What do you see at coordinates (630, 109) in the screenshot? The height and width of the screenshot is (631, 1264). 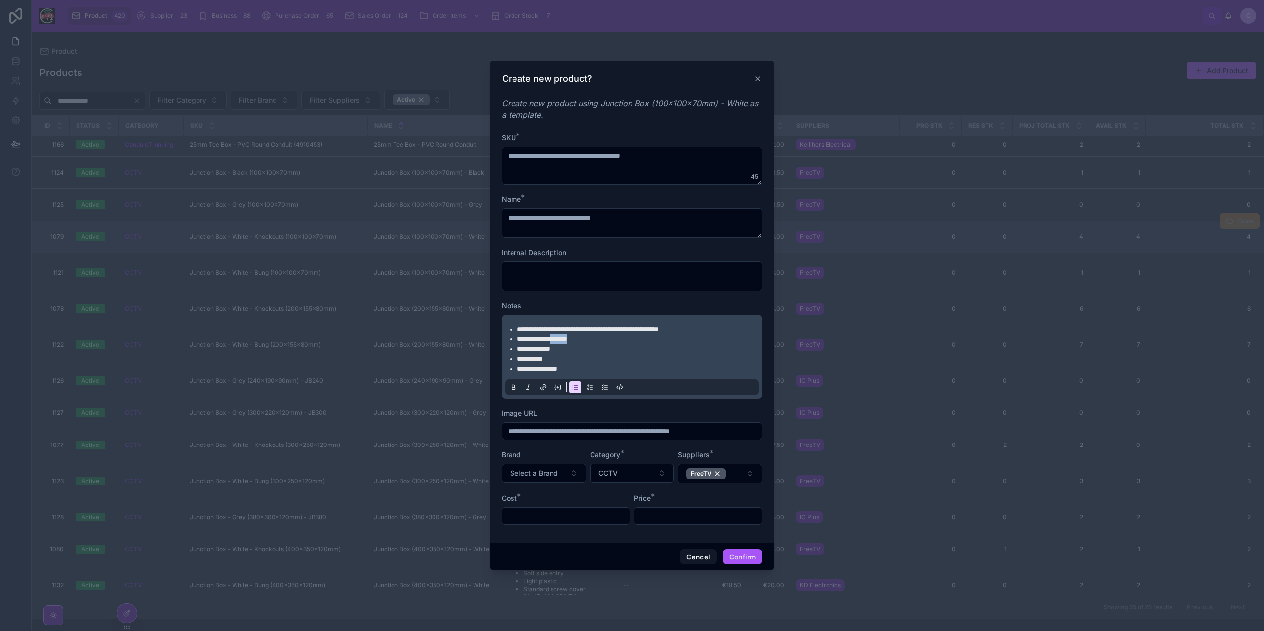 I see `em: Create new product using Junction Box (100x100x70mm) - White as a template.` at bounding box center [630, 109].